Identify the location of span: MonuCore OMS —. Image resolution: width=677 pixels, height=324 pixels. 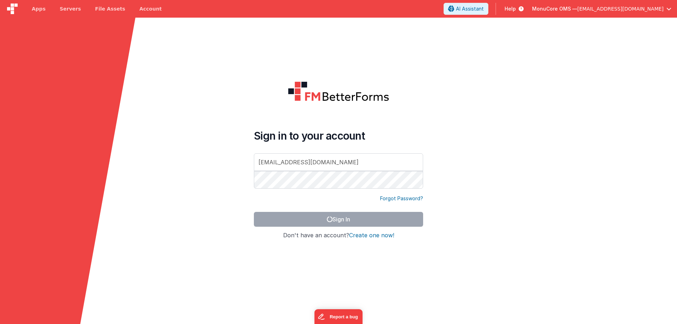
(555, 9).